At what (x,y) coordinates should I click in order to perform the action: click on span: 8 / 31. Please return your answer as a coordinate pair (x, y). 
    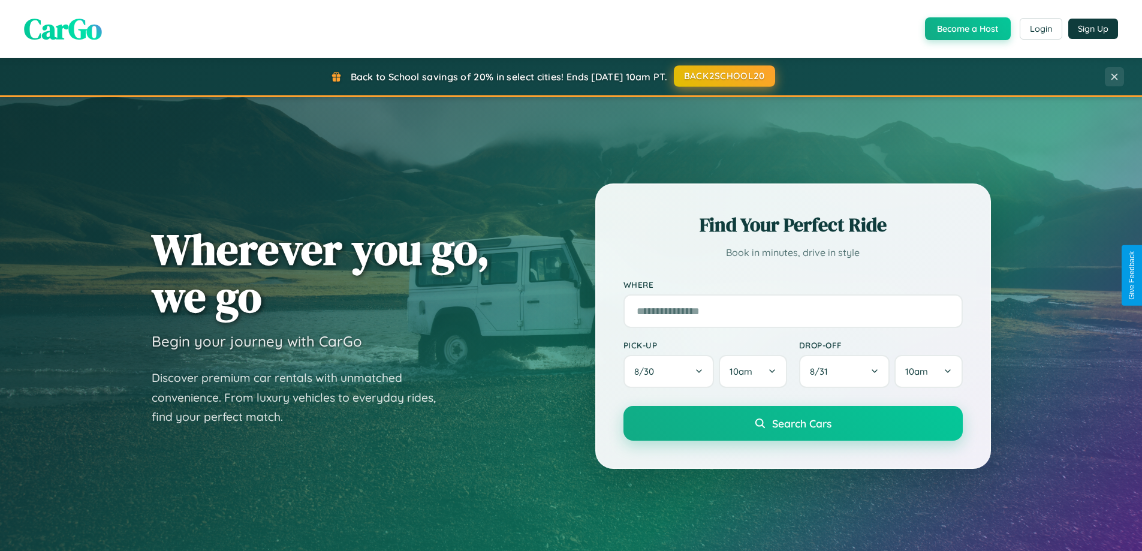
    Looking at the image, I should click on (822, 371).